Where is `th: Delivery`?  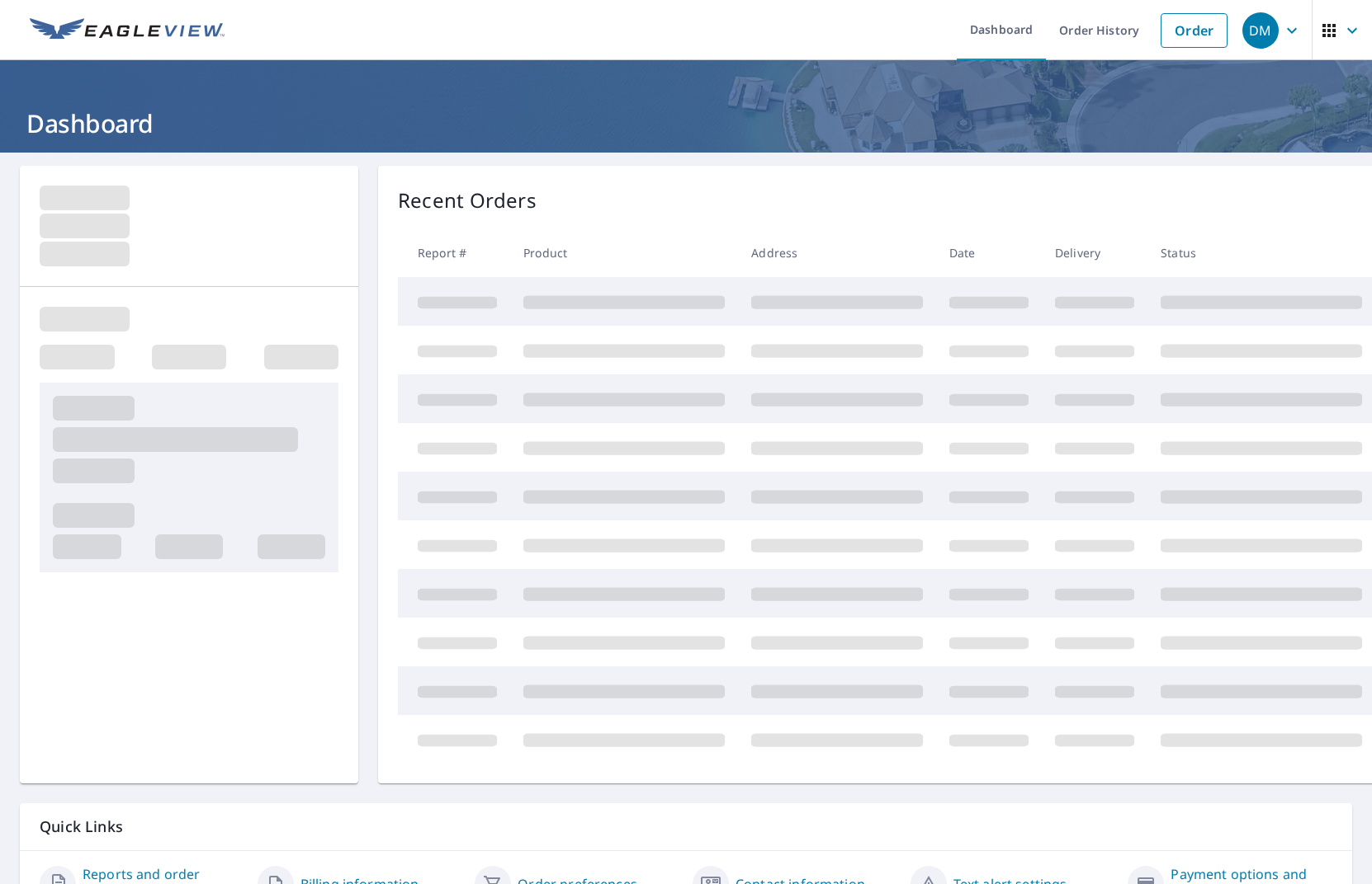
th: Delivery is located at coordinates (1095, 252).